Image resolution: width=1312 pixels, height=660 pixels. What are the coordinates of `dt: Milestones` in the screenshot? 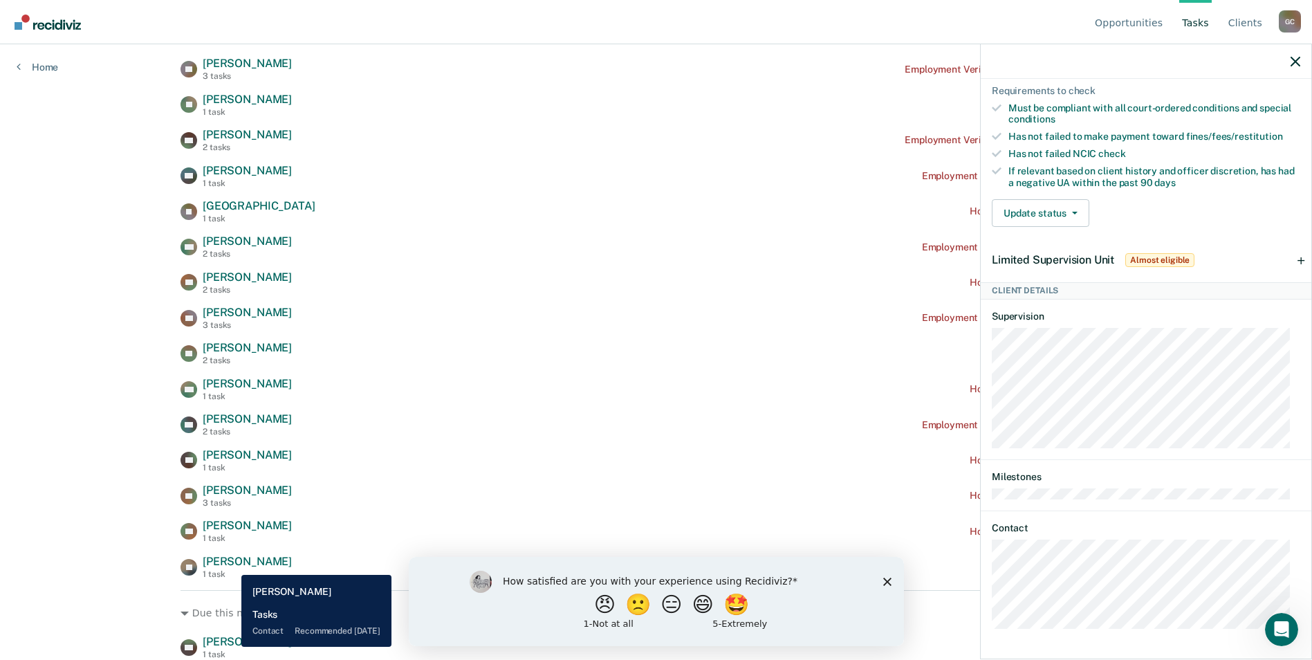 It's located at (1146, 477).